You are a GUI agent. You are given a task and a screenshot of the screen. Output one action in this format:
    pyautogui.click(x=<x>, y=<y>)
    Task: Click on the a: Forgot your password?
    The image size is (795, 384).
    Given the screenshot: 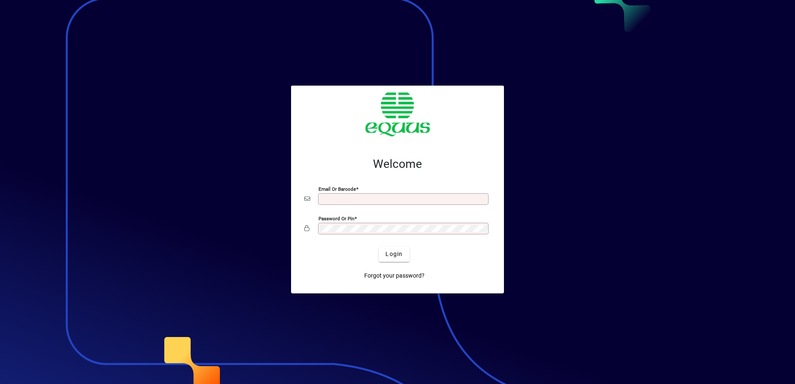 What is the action you would take?
    pyautogui.click(x=394, y=276)
    